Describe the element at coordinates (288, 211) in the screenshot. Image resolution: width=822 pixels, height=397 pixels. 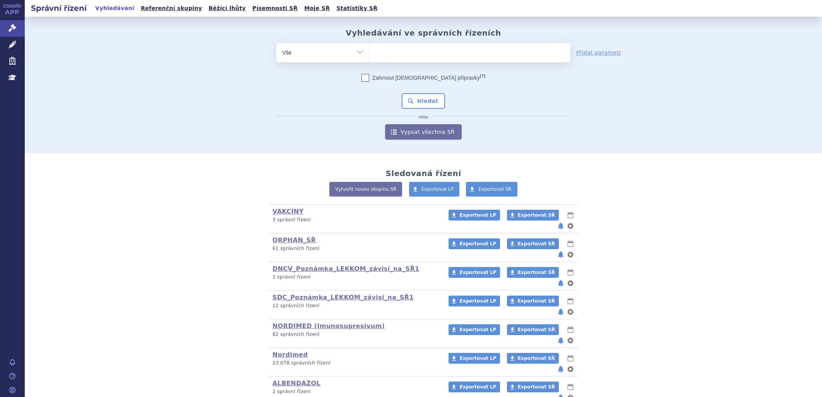
I see `a: VAKCÍNY` at that location.